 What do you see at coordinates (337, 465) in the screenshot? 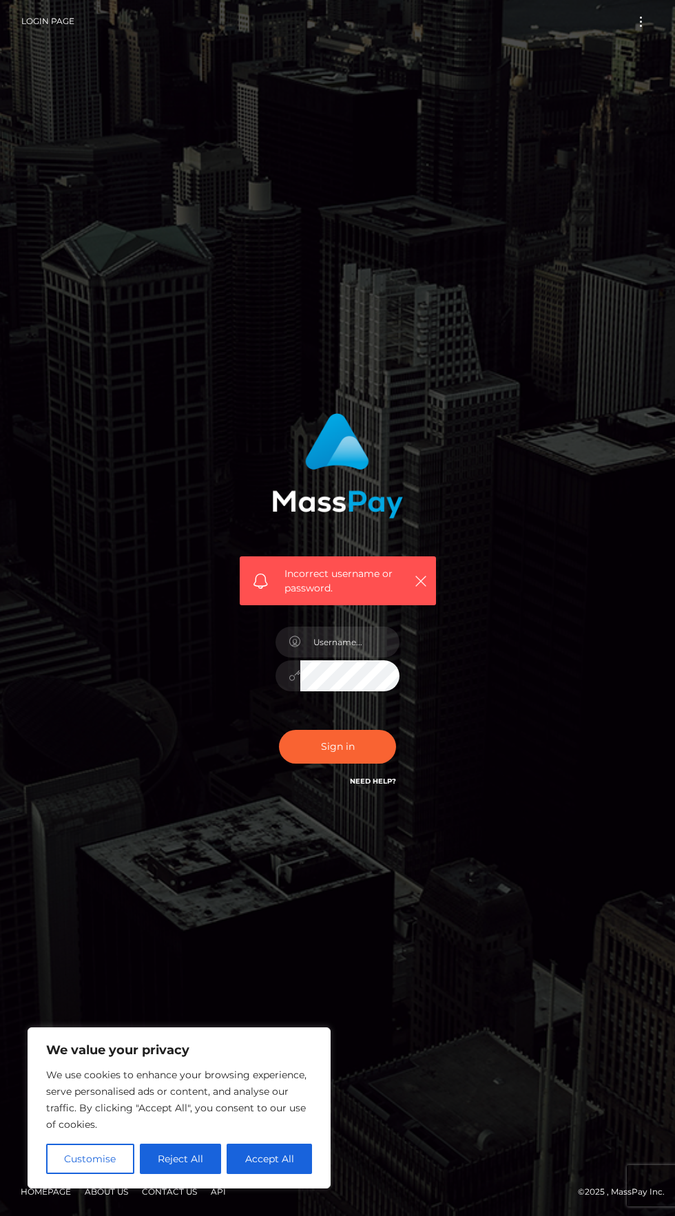
I see `img: MassPay Login` at bounding box center [337, 465].